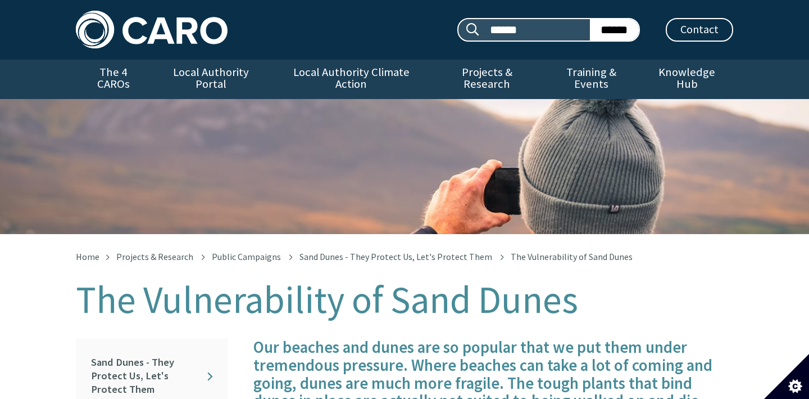  I want to click on a: Sand Dunes - They Protect Us, Let's Protect Them, so click(396, 256).